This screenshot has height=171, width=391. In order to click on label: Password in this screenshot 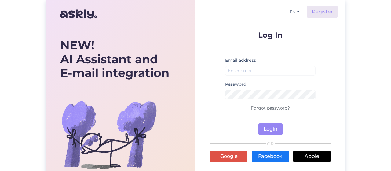, I will do `click(236, 84)`.